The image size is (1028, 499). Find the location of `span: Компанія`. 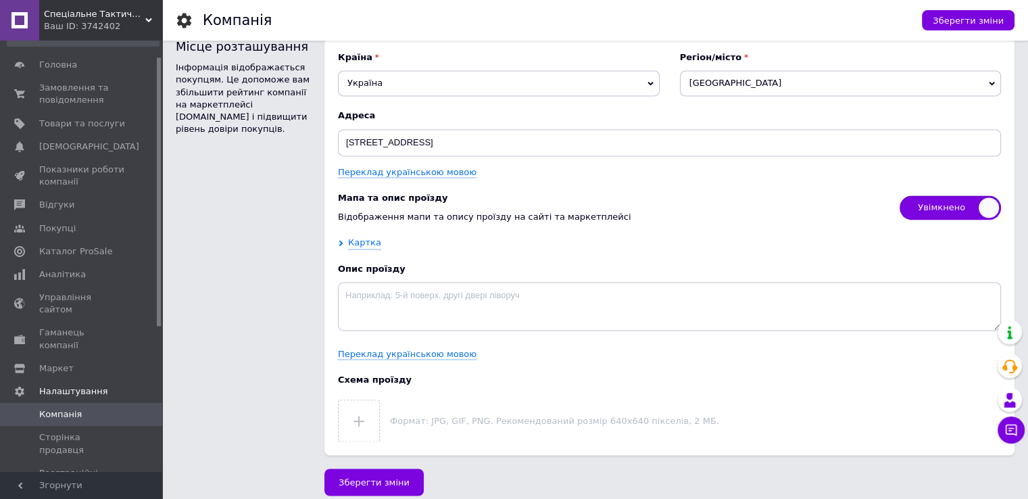

span: Компанія is located at coordinates (60, 414).